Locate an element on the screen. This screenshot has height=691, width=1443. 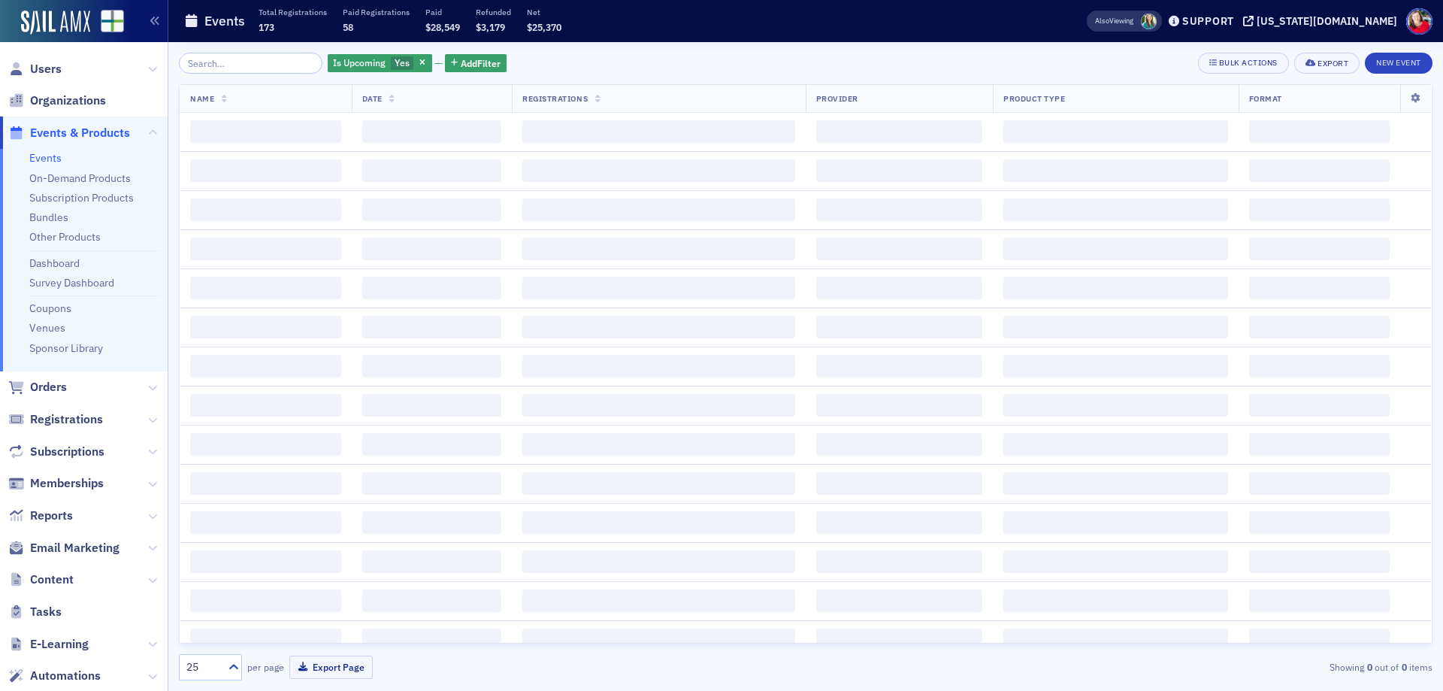
a: Other Products is located at coordinates (65, 237).